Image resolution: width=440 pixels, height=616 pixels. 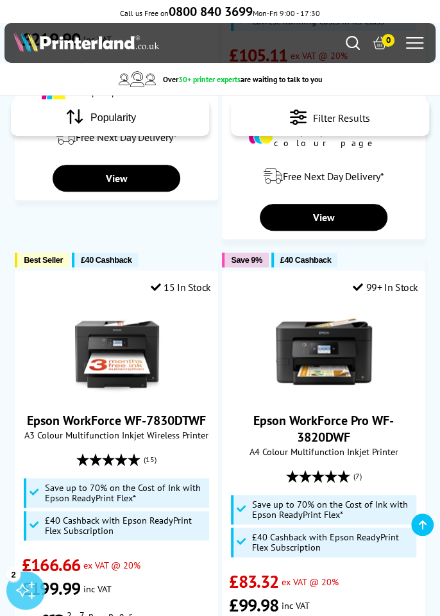 What do you see at coordinates (323, 176) in the screenshot?
I see `div: modal_delivery` at bounding box center [323, 176].